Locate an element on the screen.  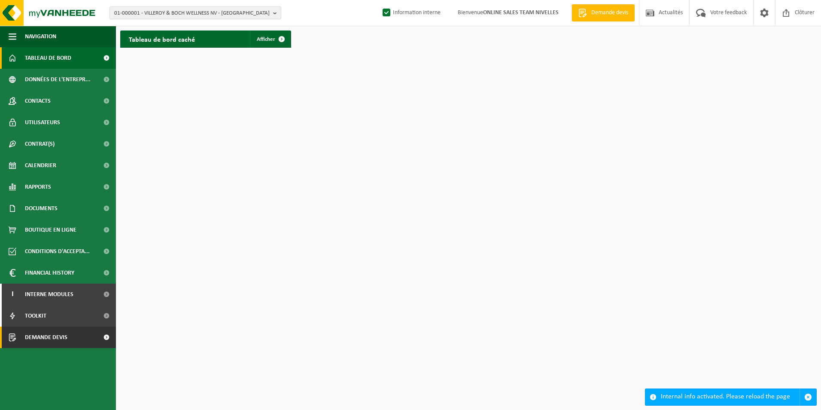
h2: Tableau de bord caché is located at coordinates (162, 39).